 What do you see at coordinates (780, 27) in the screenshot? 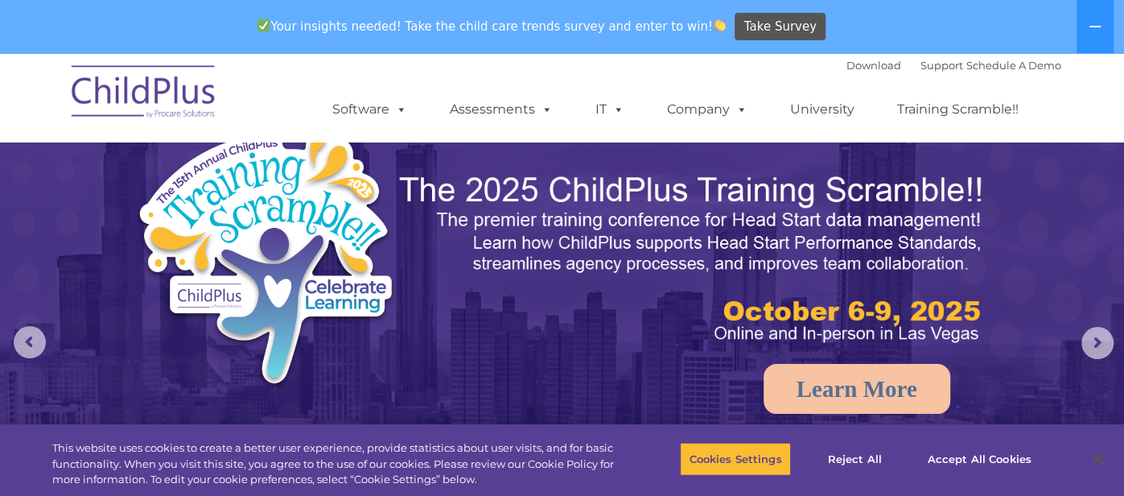
I see `a: Take Survey` at bounding box center [780, 27].